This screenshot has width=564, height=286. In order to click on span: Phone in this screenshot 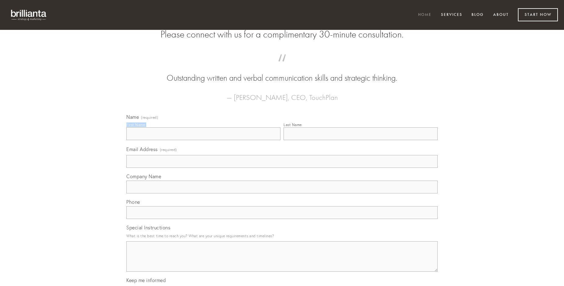, I will do `click(133, 202)`.